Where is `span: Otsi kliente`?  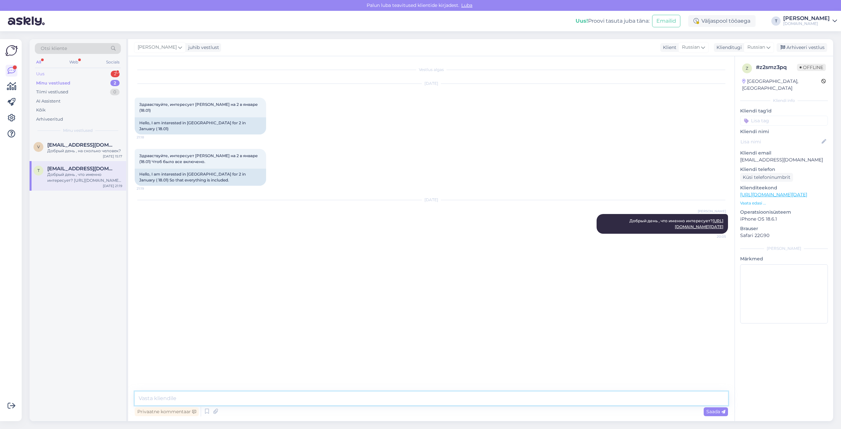 span: Otsi kliente is located at coordinates (54, 48).